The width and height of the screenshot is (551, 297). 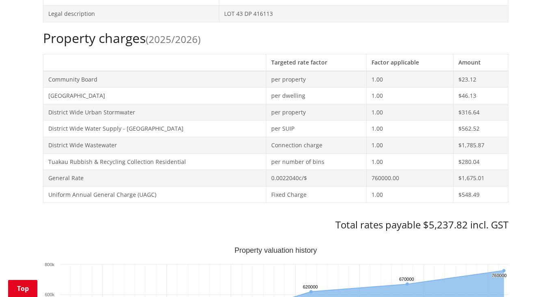 What do you see at coordinates (499, 276) in the screenshot?
I see `text: 760000` at bounding box center [499, 276].